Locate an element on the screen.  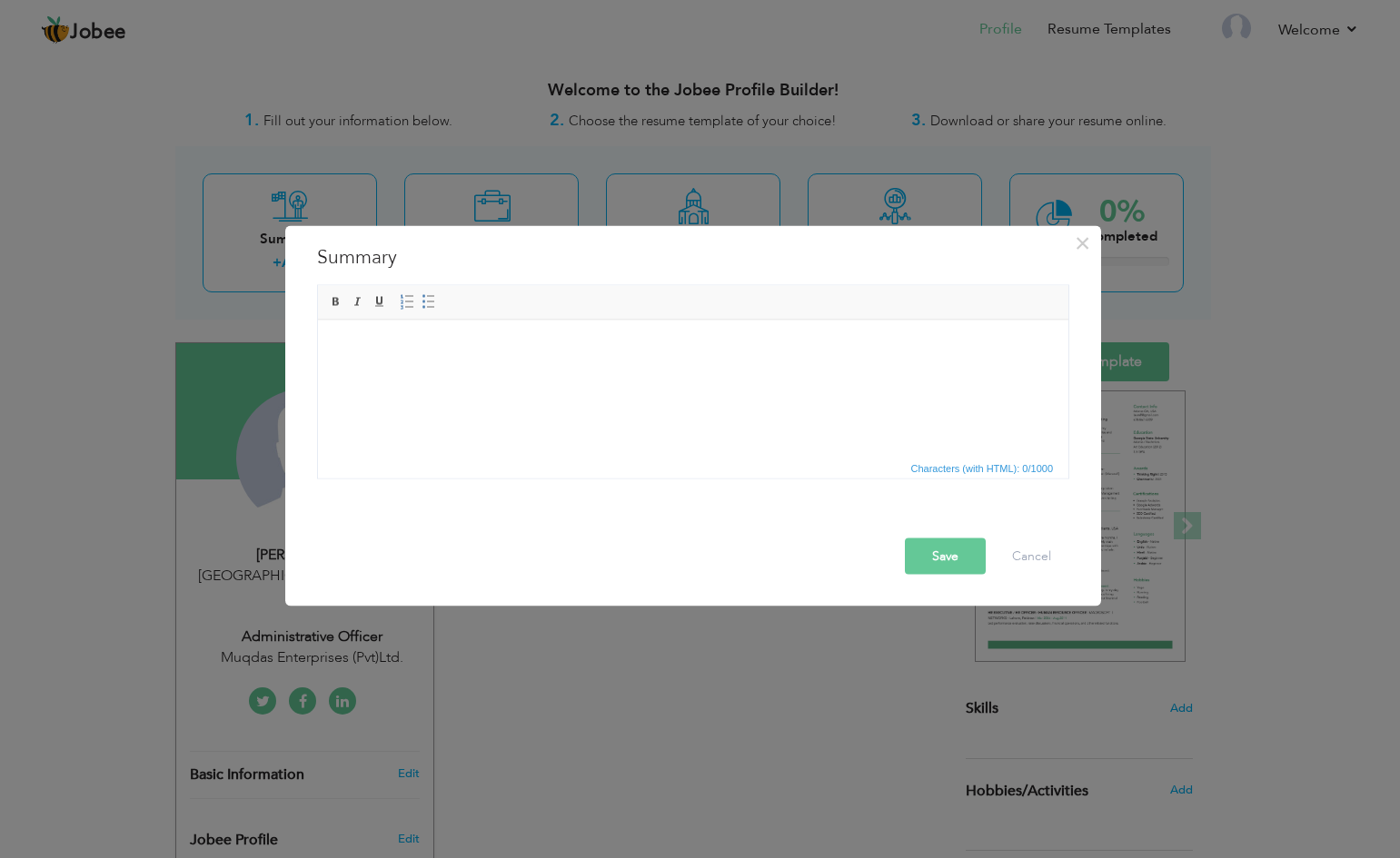
div: Statistics is located at coordinates (983, 468).